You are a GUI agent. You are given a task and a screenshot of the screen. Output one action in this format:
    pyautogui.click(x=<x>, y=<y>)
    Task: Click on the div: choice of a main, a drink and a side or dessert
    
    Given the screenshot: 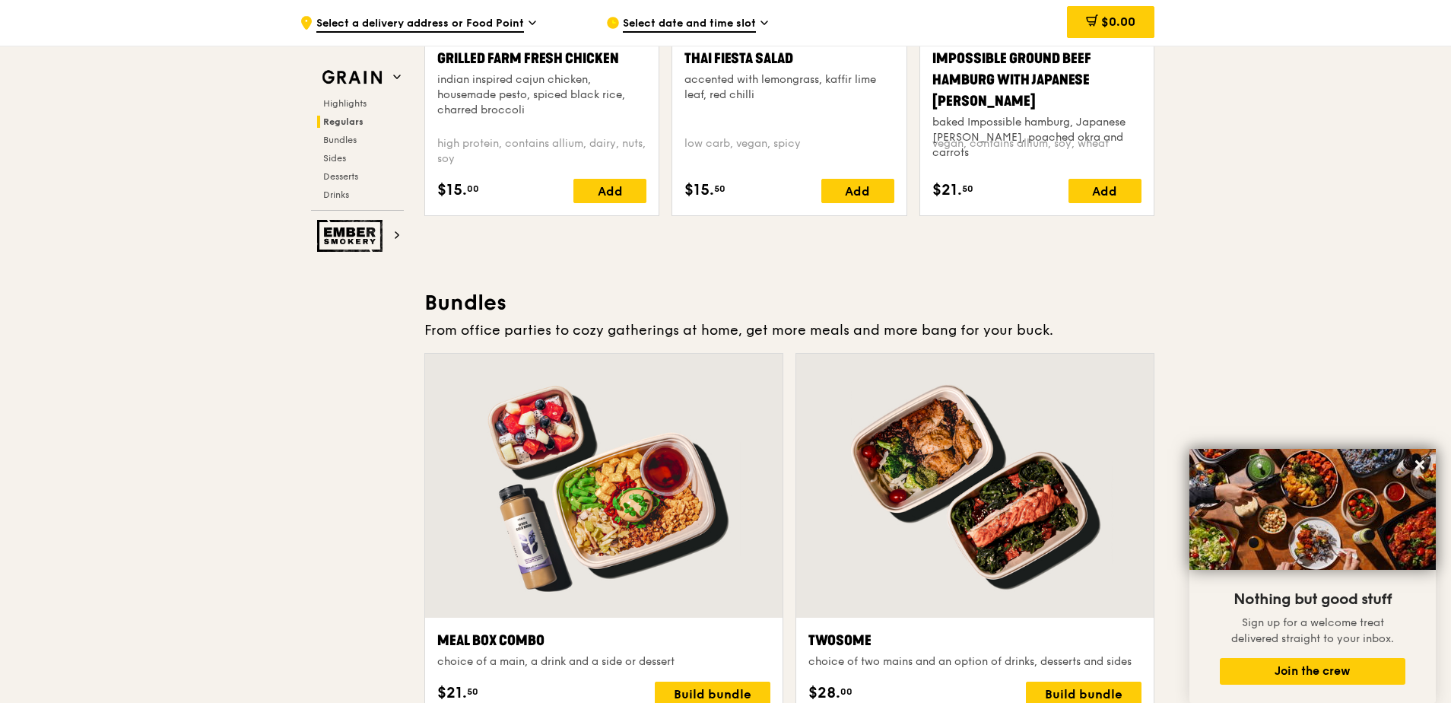 What is the action you would take?
    pyautogui.click(x=604, y=662)
    